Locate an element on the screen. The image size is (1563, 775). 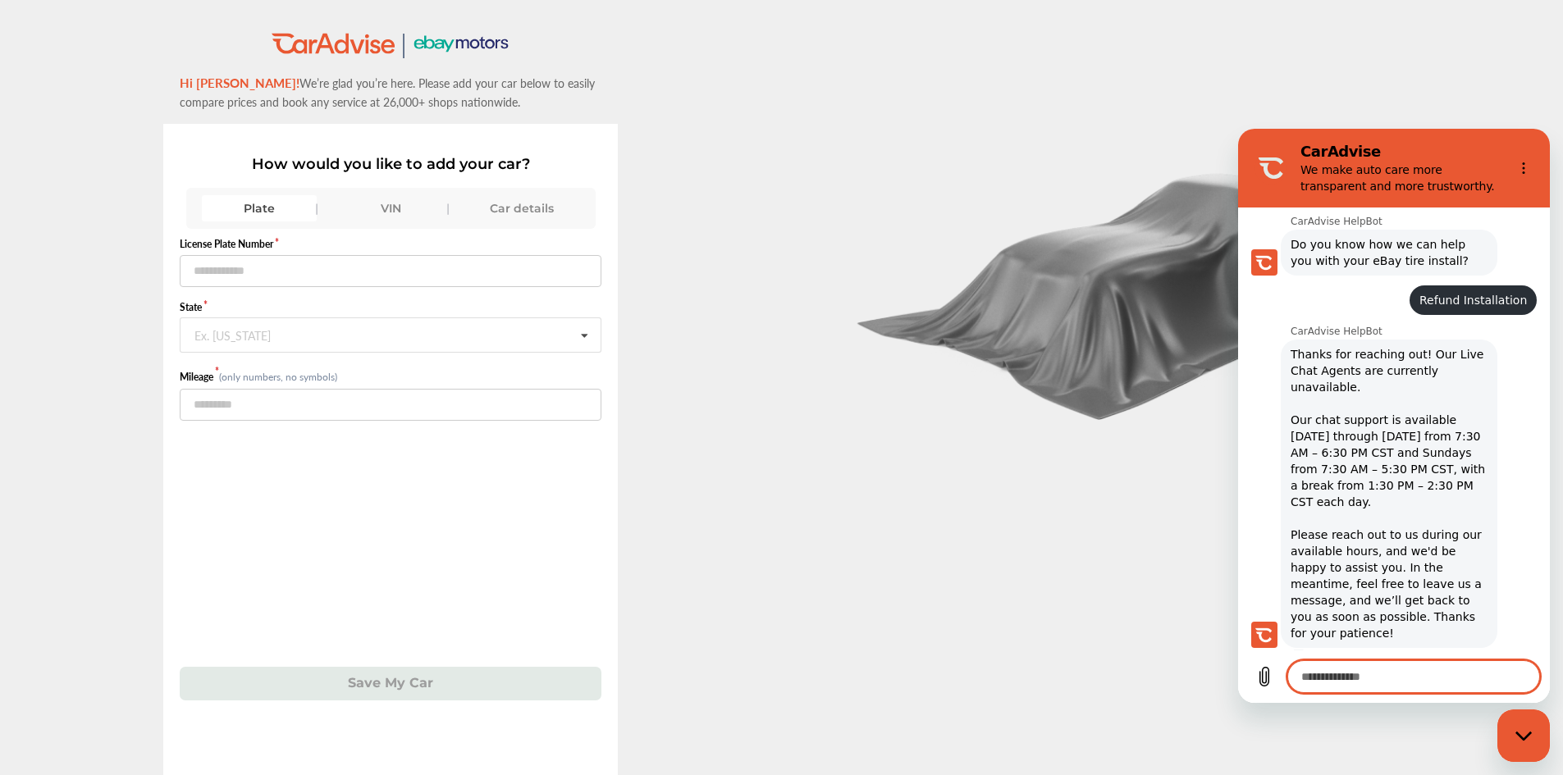
label: State is located at coordinates (390, 307).